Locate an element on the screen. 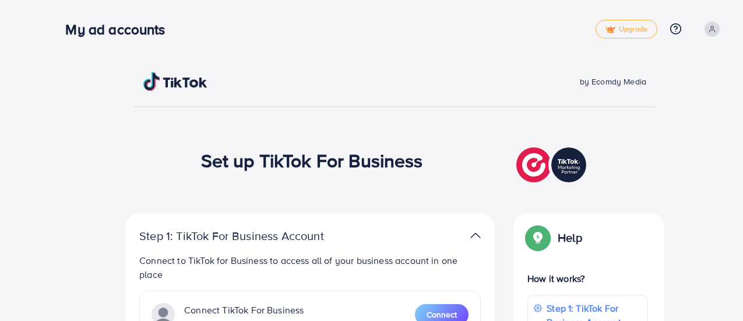 The width and height of the screenshot is (743, 321). img: TikTok is located at coordinates (175, 82).